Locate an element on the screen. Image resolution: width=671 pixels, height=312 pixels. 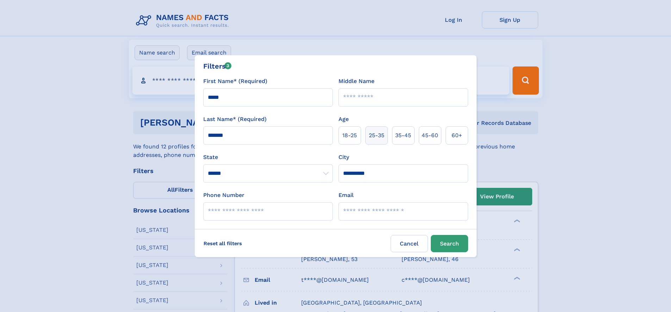
label: Last Name* (Required) is located at coordinates (235, 119).